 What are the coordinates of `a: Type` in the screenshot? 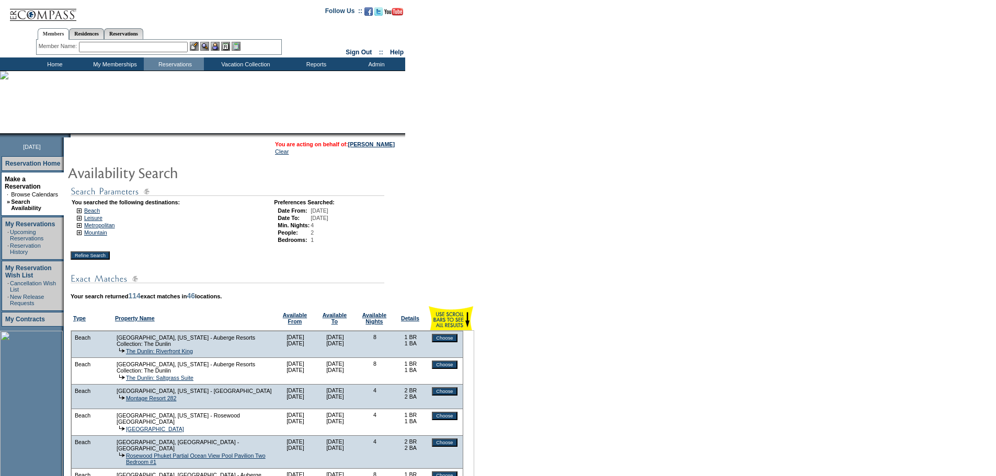 It's located at (79, 318).